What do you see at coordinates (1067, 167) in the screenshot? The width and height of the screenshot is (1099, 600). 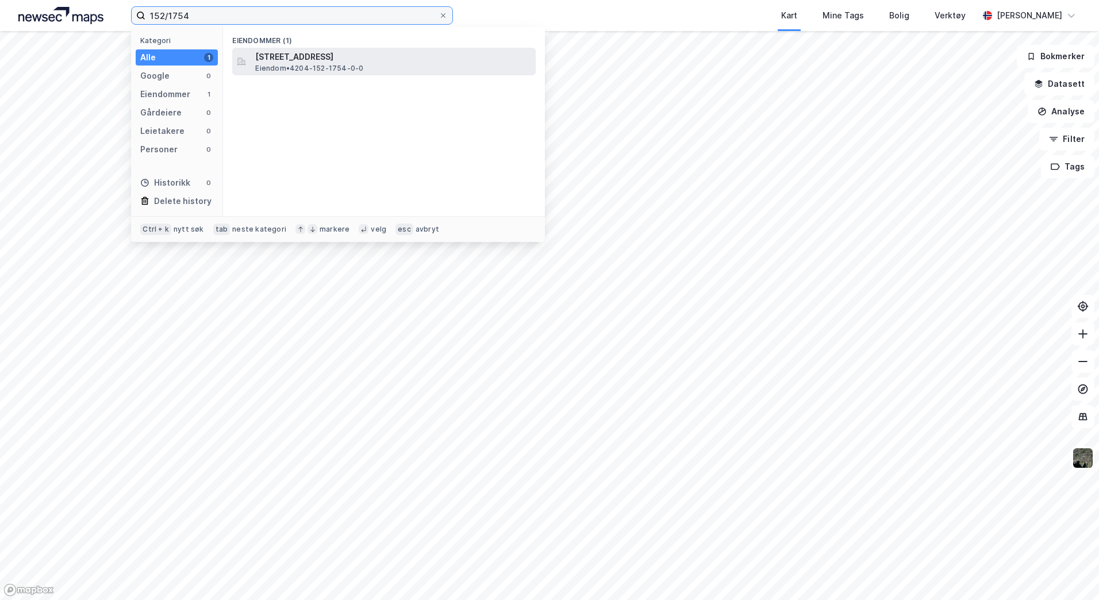 I see `button: Tags` at bounding box center [1067, 167].